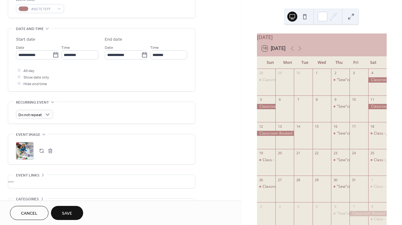 The height and width of the screenshot is (225, 402). I want to click on div: Thu, so click(339, 62).